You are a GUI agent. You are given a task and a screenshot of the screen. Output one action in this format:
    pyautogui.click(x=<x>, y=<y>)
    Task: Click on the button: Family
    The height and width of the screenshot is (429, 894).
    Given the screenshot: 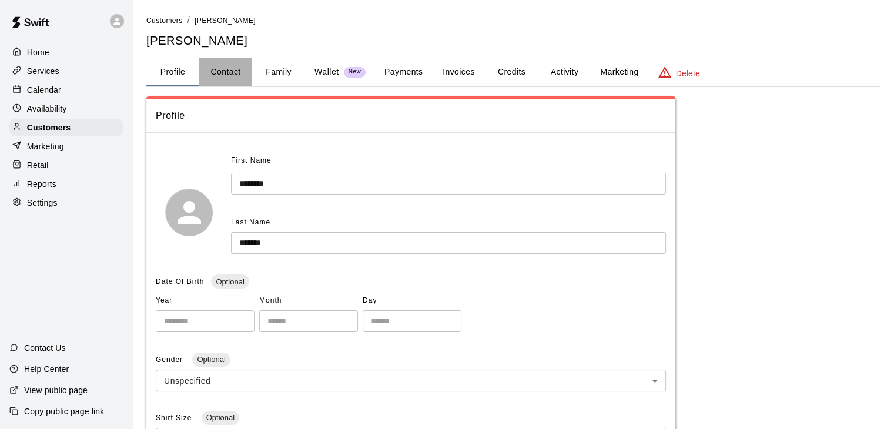 What is the action you would take?
    pyautogui.click(x=279, y=72)
    